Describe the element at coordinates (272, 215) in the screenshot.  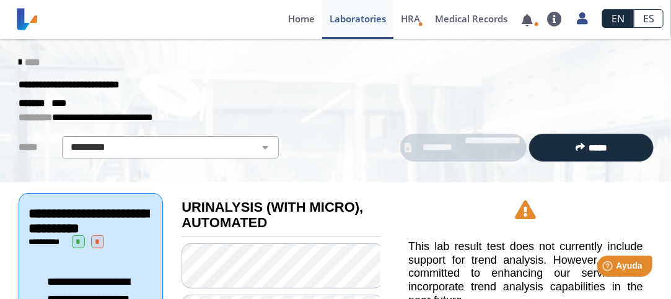
I see `b: URINALYSIS (WITH MICRO), AUTOMATED` at that location.